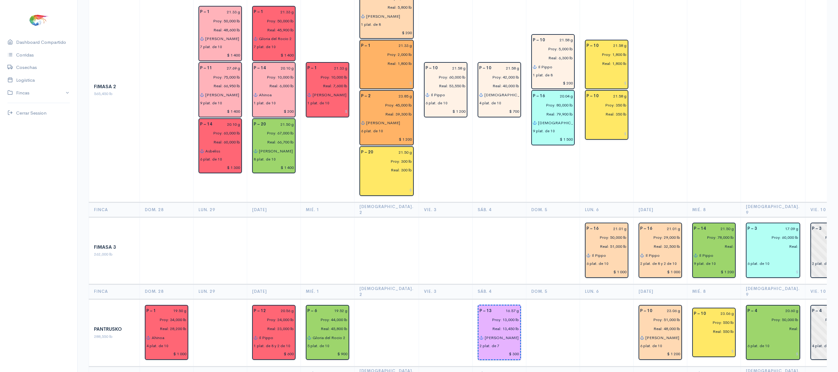 Image resolution: width=838 pixels, height=372 pixels. I want to click on div: Fimasa 2, so click(114, 87).